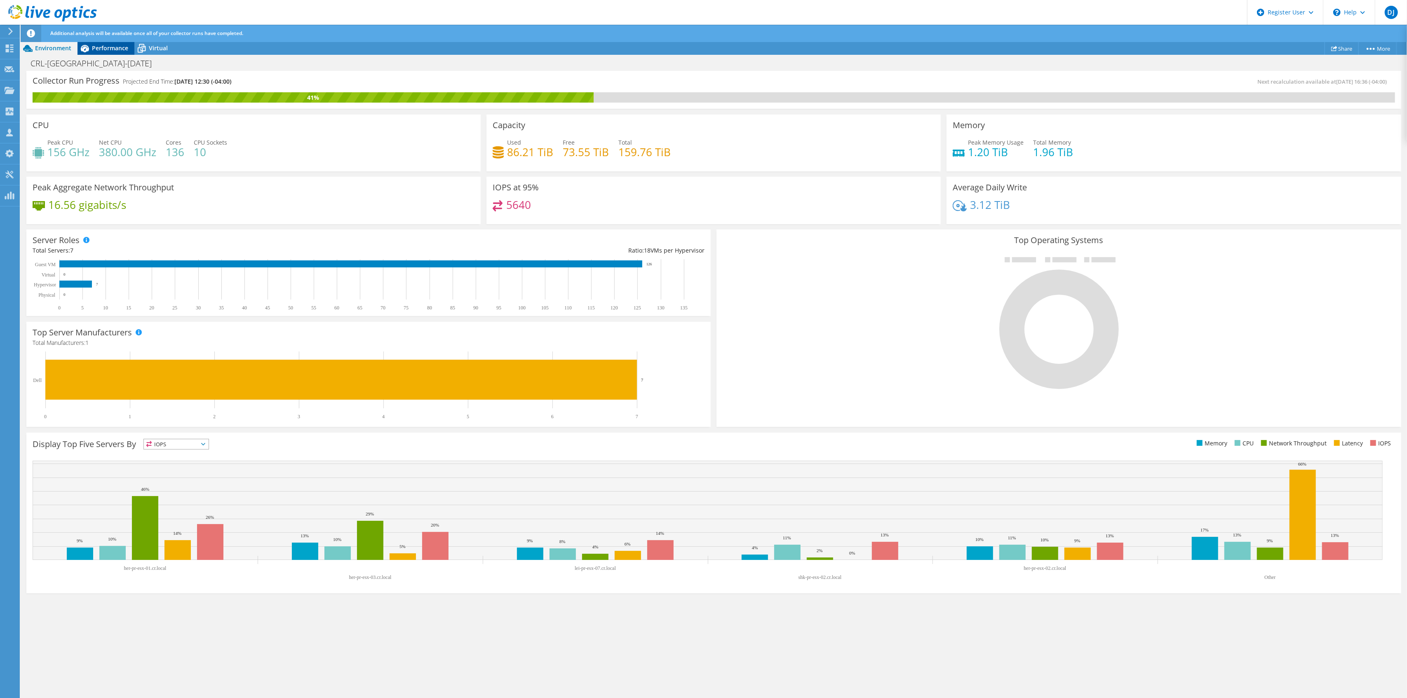 The height and width of the screenshot is (698, 1407). I want to click on text: Guest VM, so click(45, 265).